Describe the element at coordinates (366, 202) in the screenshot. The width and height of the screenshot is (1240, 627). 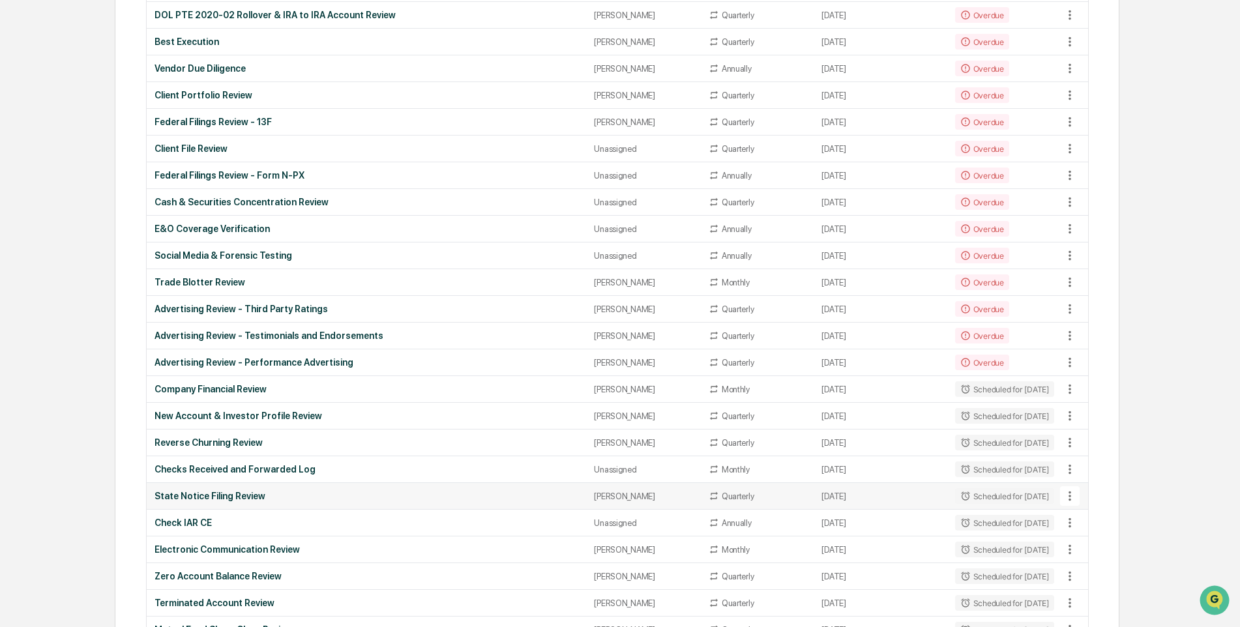
I see `div: Cash & Securities Concentration Review` at that location.